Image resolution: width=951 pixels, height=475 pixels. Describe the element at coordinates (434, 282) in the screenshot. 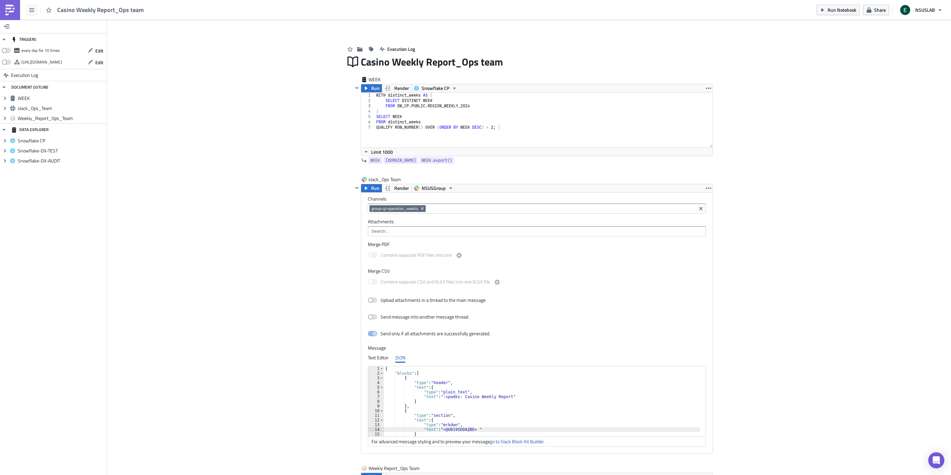

I see `label: Combine separate CSV and XLSX files into one XLSX file` at that location.